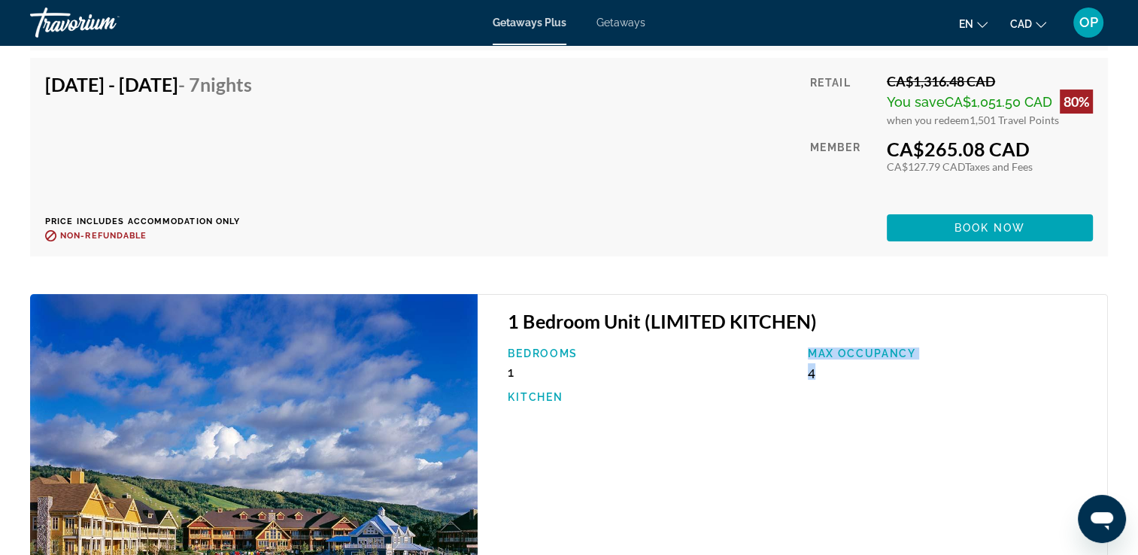 This screenshot has height=555, width=1138. Describe the element at coordinates (928, 120) in the screenshot. I see `span: when you redeem` at that location.